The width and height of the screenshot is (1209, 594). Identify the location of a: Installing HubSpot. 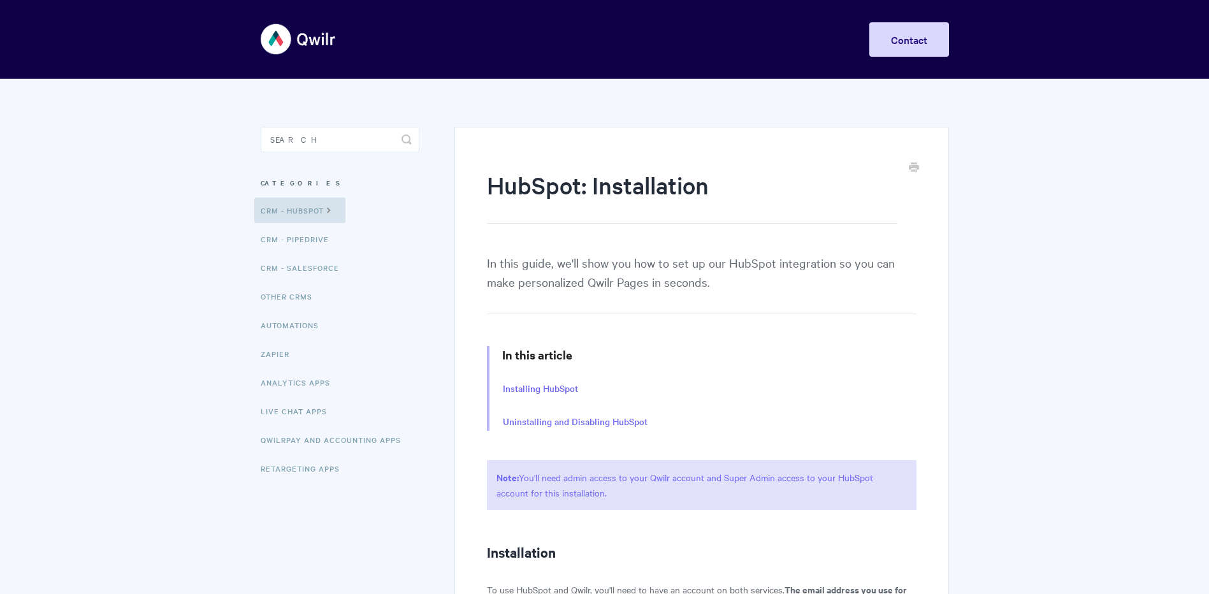
(540, 389).